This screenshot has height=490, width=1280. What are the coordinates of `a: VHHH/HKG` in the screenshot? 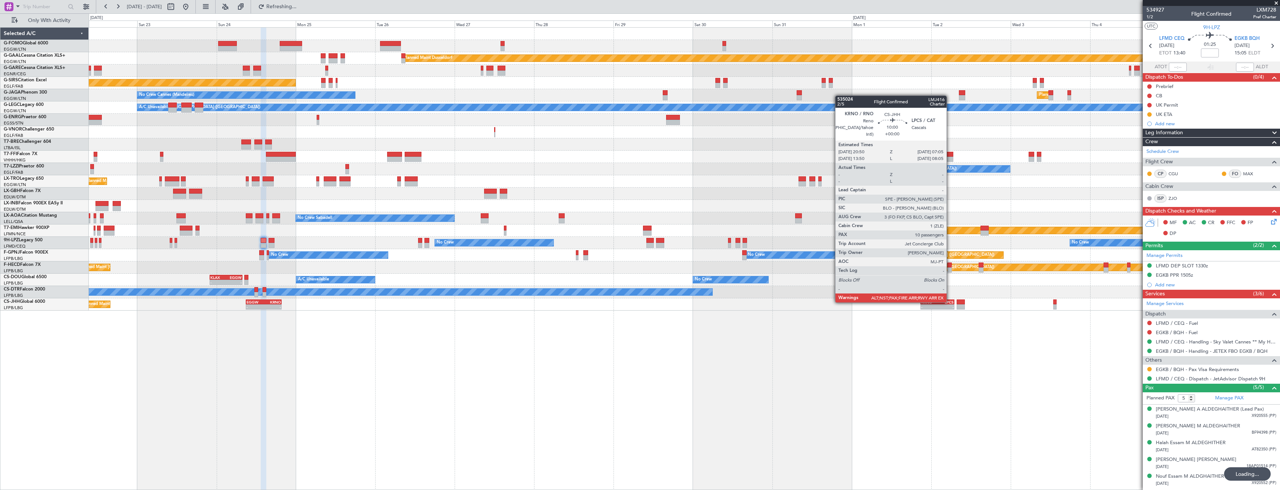 It's located at (15, 160).